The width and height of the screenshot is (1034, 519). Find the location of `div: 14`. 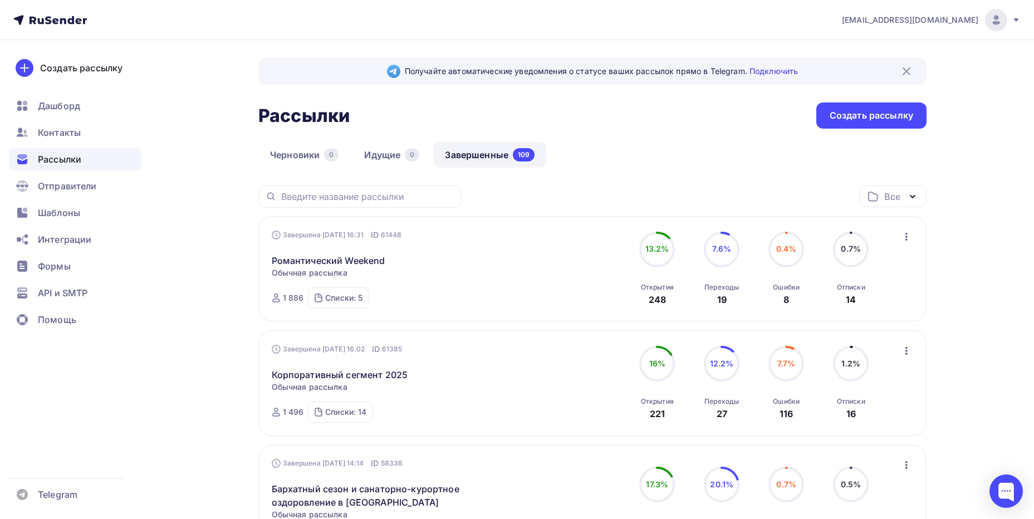

div: 14 is located at coordinates (851, 300).